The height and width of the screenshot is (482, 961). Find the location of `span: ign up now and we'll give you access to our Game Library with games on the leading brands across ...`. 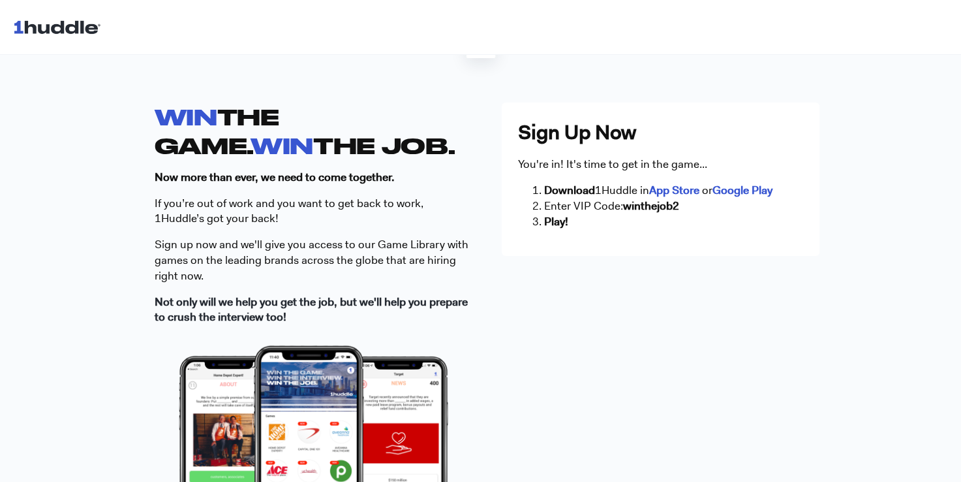

span: ign up now and we'll give you access to our Game Library with games on the leading brands across ... is located at coordinates (311, 260).